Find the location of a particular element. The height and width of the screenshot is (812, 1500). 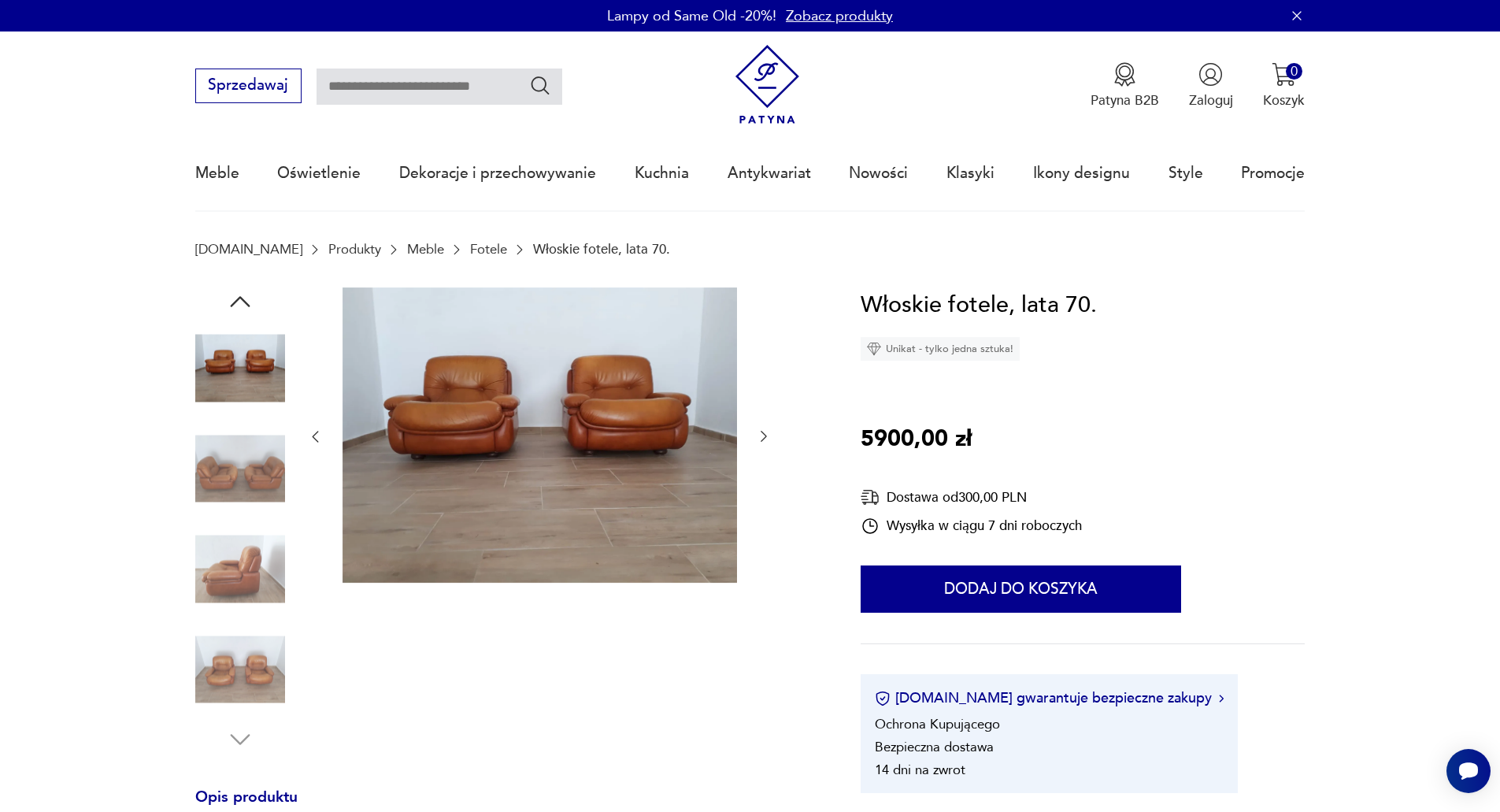

a: Zobacz produkty is located at coordinates (839, 16).